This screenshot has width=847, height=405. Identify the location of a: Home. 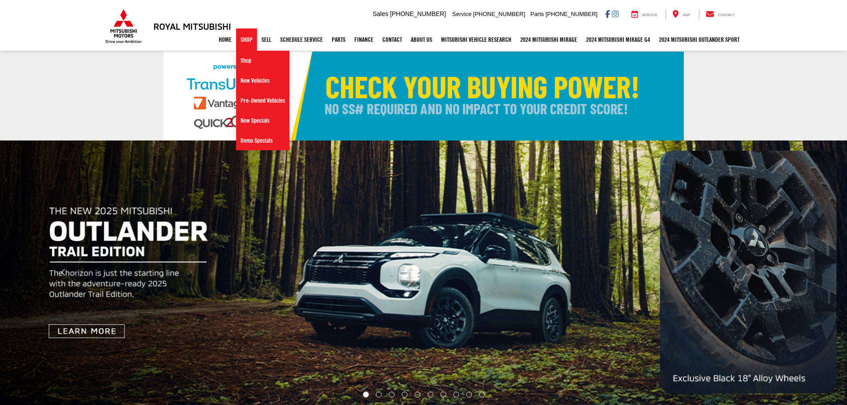
(225, 40).